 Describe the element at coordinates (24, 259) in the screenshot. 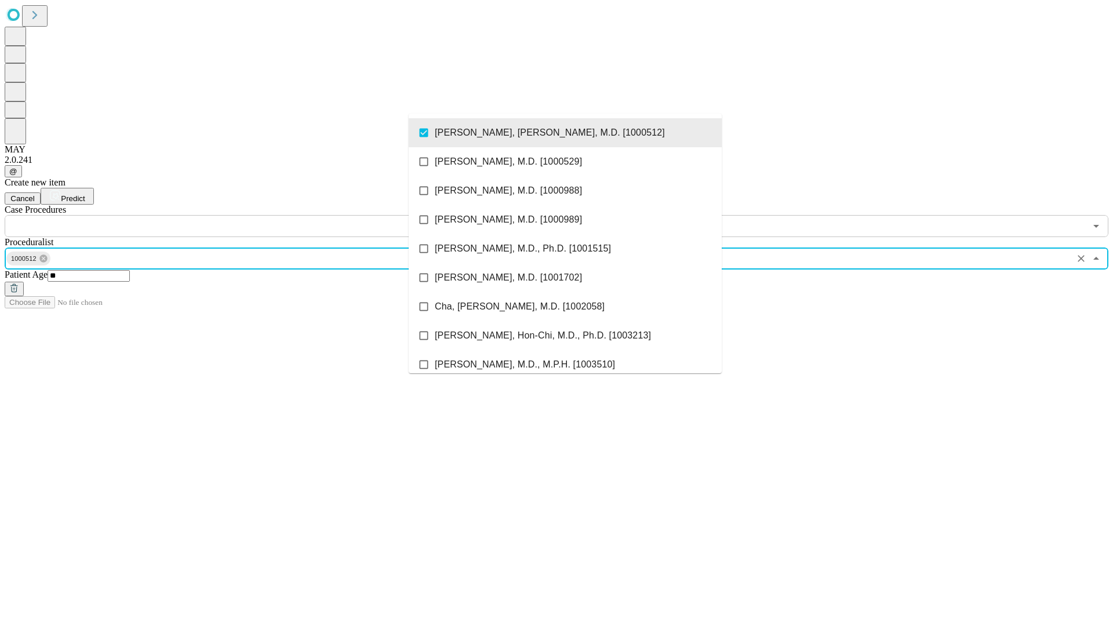

I see `span: 1000512` at that location.